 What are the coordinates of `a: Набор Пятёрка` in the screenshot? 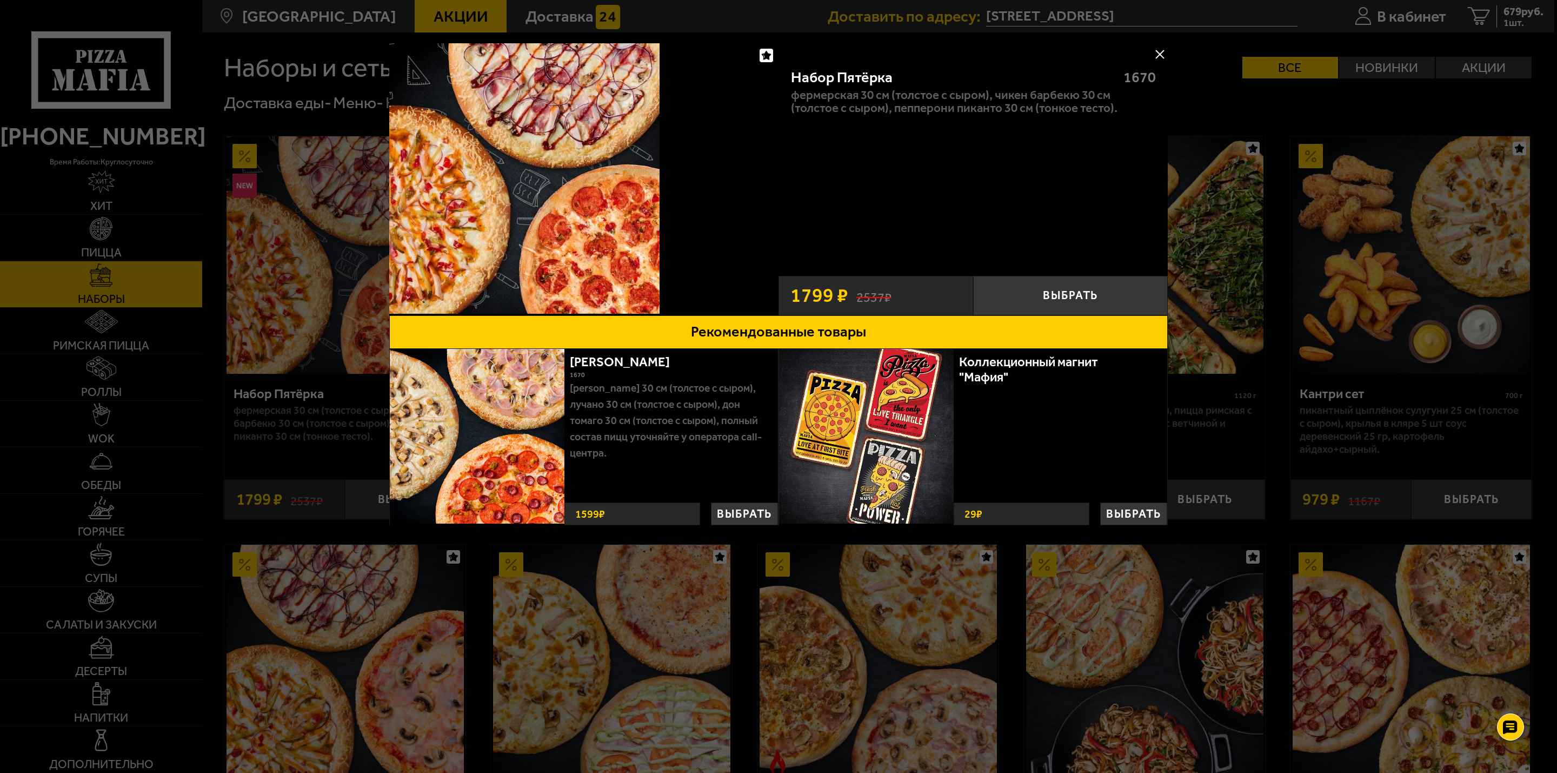 It's located at (584, 179).